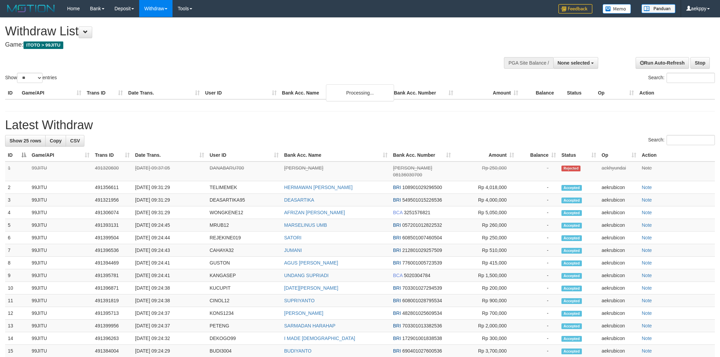 The width and height of the screenshot is (720, 357). Describe the element at coordinates (43, 45) in the screenshot. I see `span: ITOTO > 99JITU` at that location.